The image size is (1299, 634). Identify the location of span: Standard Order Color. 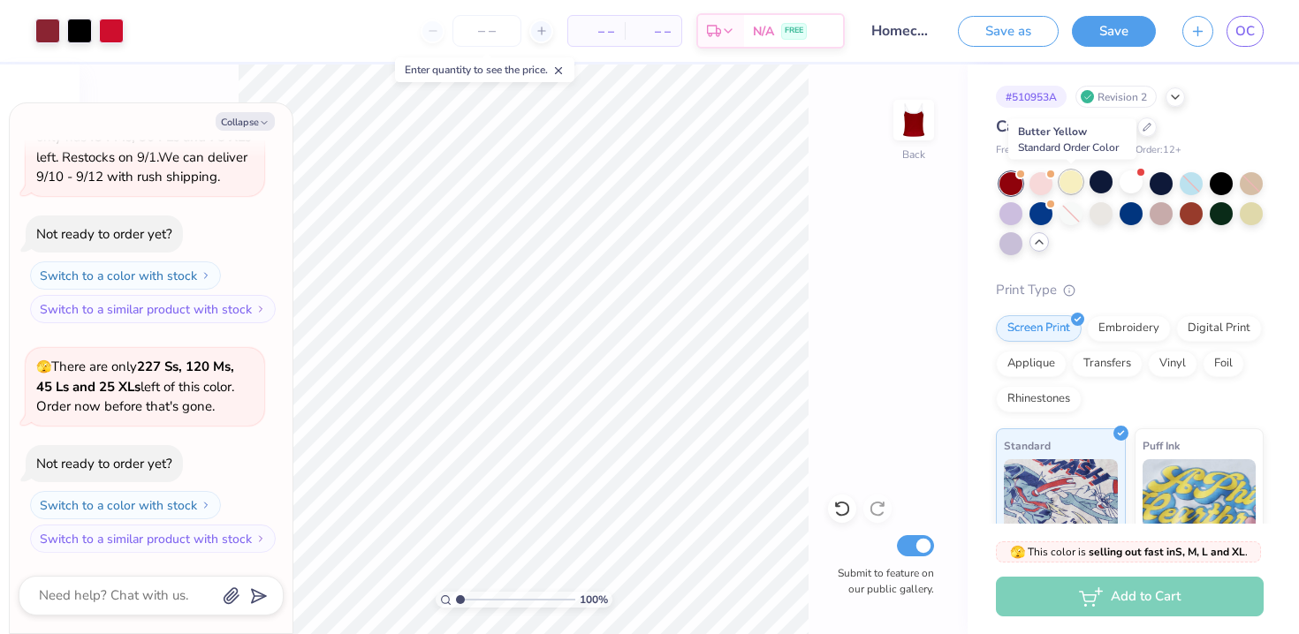
(1068, 148).